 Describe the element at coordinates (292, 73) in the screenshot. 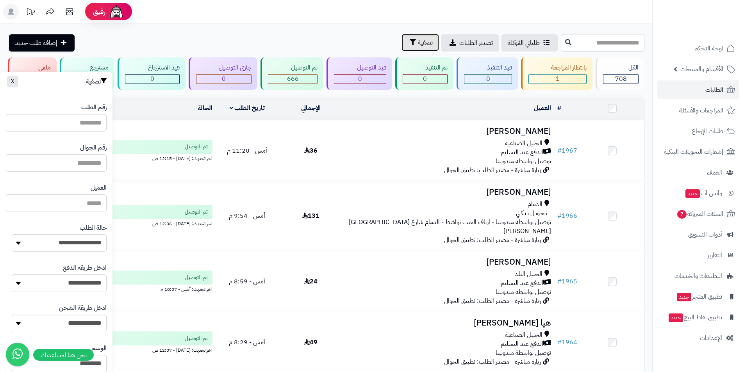

I see `a: تم التوصيل 666` at that location.